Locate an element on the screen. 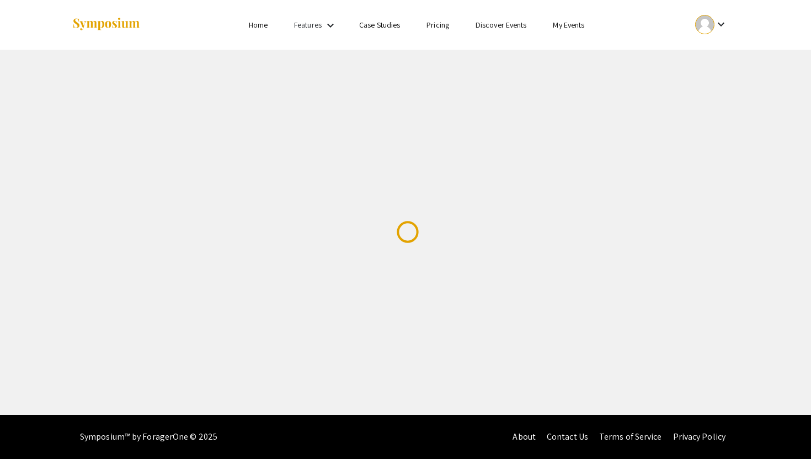  a: Terms of Service is located at coordinates (631, 436).